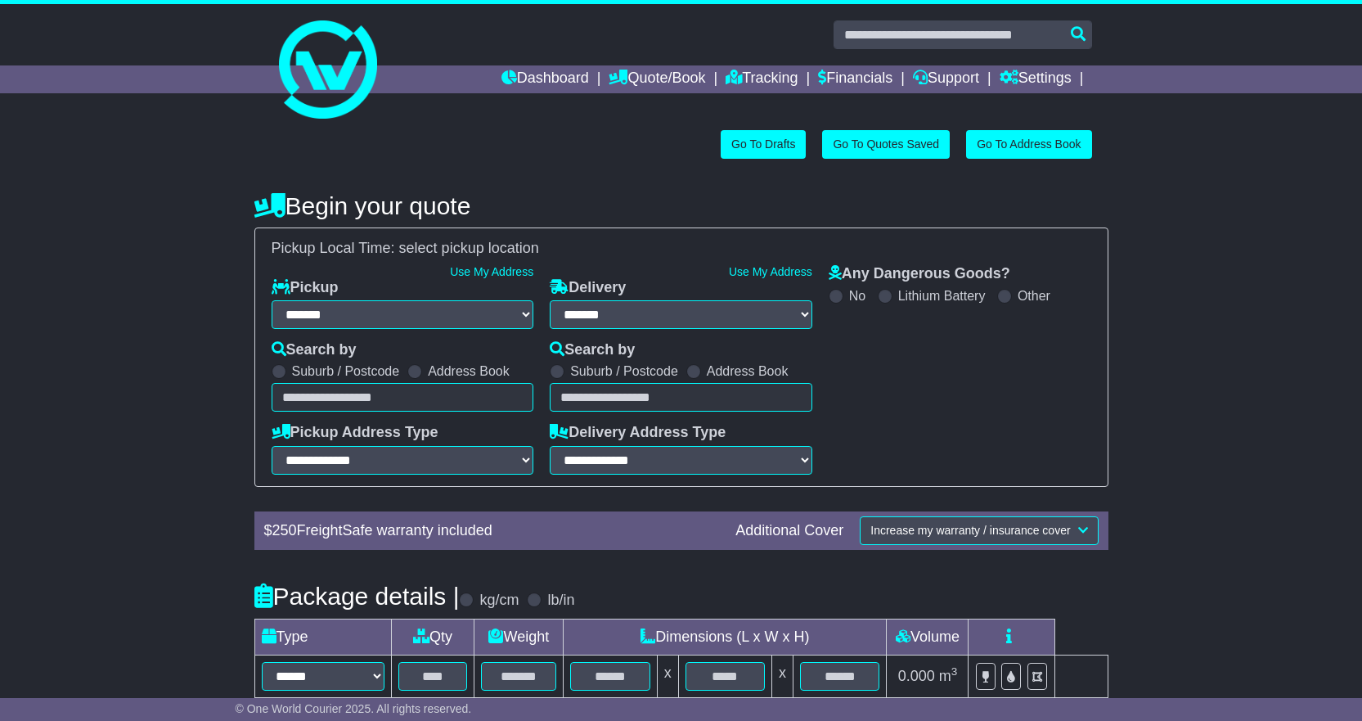 The height and width of the screenshot is (721, 1362). What do you see at coordinates (948, 676) in the screenshot?
I see `span: m` at bounding box center [948, 676].